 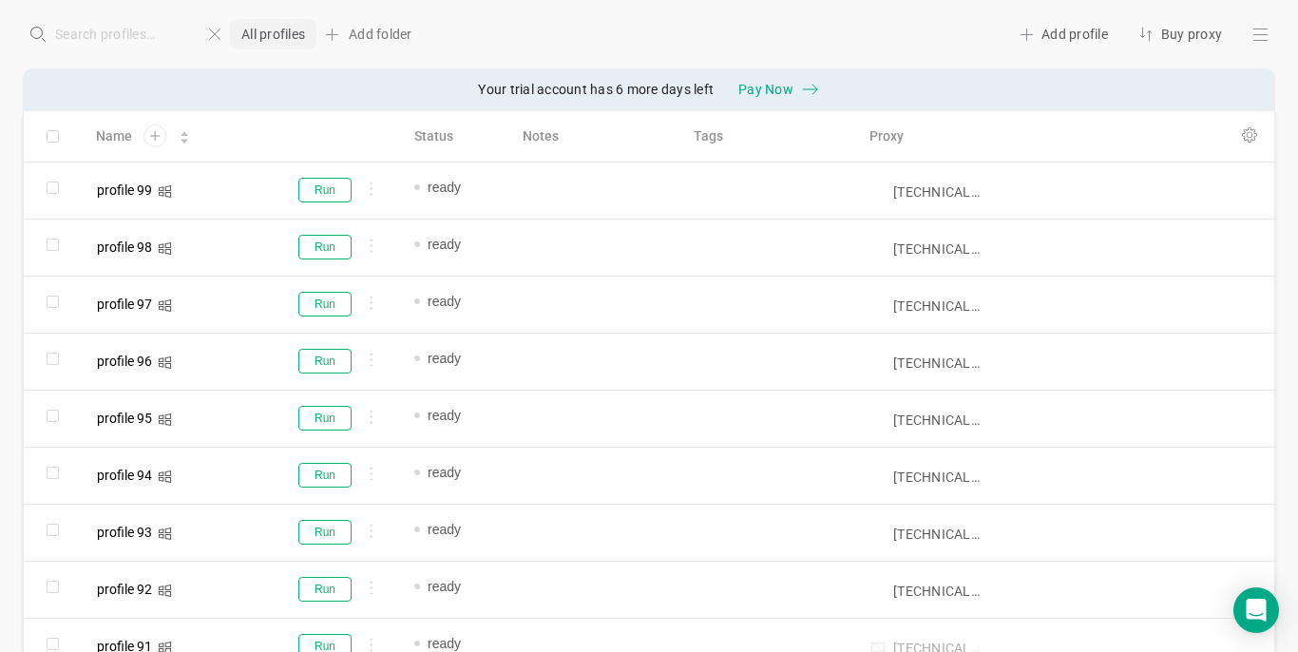 I want to click on div: Add profile, so click(x=1063, y=34).